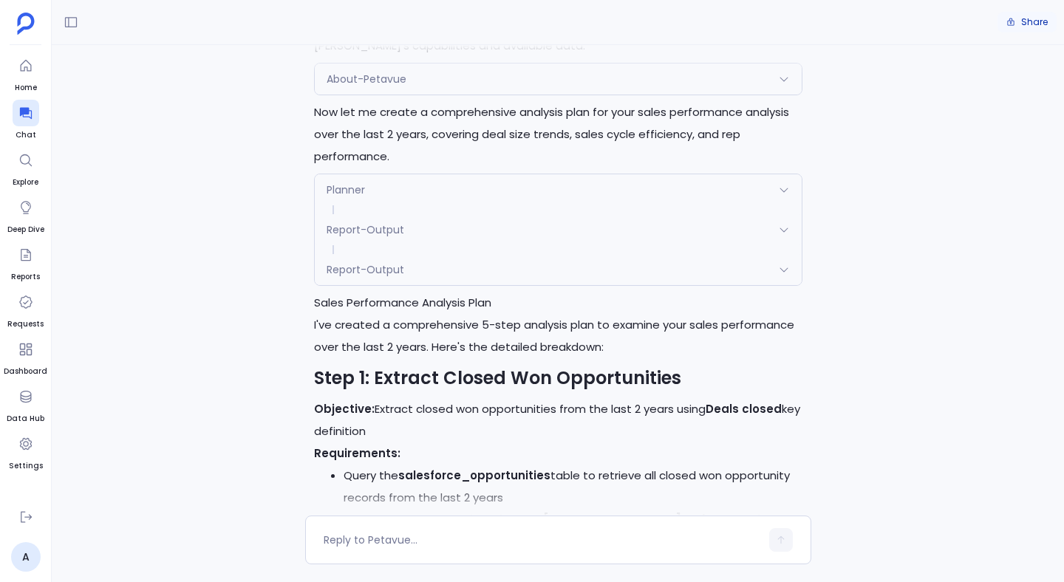 The width and height of the screenshot is (1064, 582). What do you see at coordinates (572, 487) in the screenshot?
I see `li: Query the table to retrieve all closed won opportunity records from the last 2 years` at bounding box center [572, 487].